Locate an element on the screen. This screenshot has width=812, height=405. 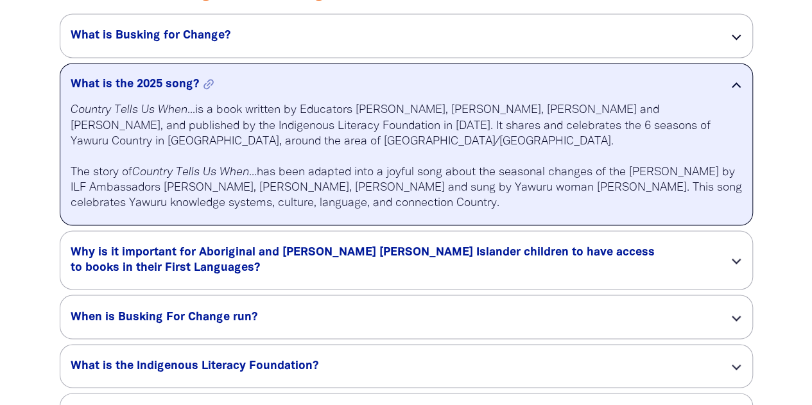
h5: What is Busking for Change? is located at coordinates (390, 36).